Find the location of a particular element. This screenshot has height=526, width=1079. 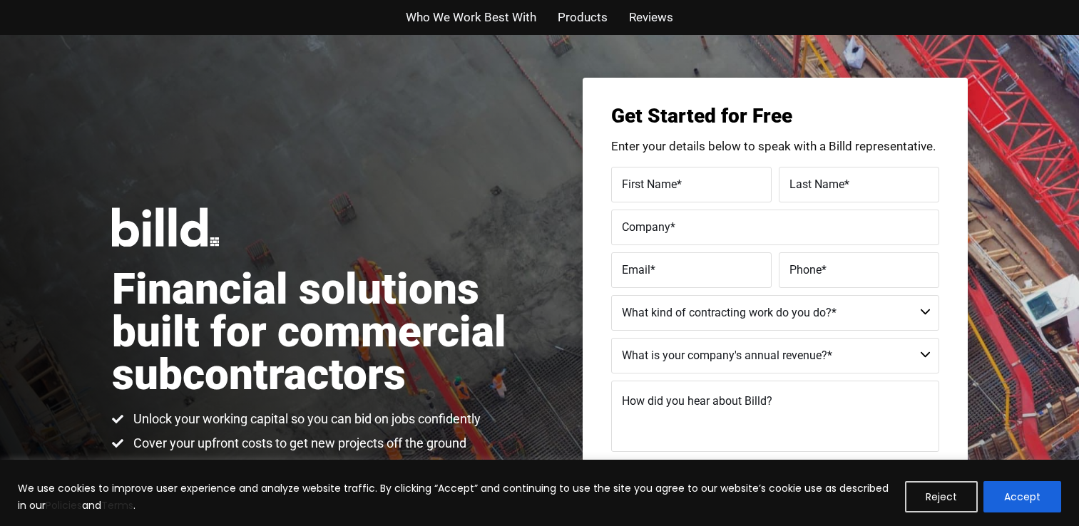

a: Policies is located at coordinates (63, 506).